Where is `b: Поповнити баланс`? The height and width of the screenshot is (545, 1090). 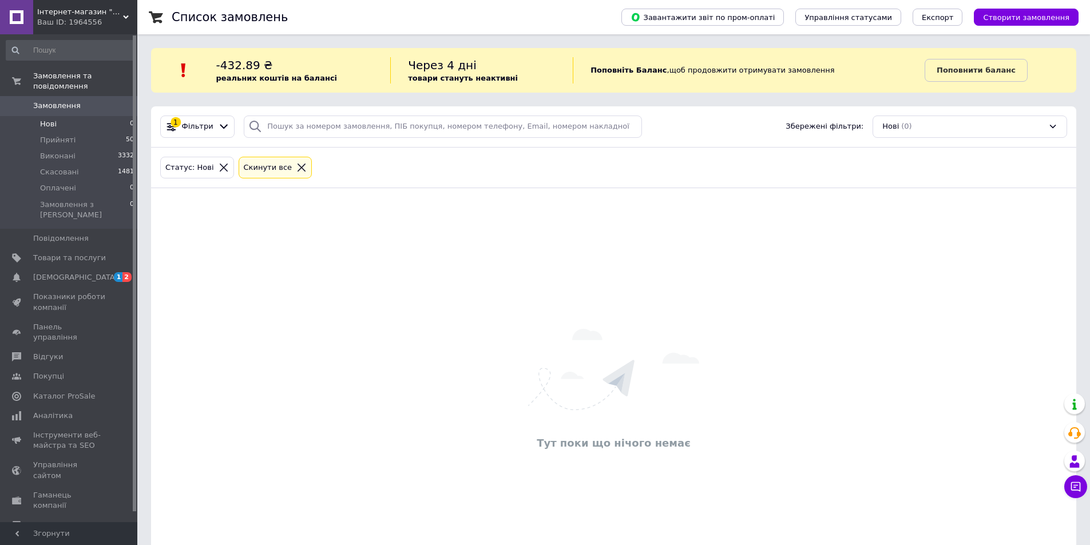 b: Поповнити баланс is located at coordinates (976, 70).